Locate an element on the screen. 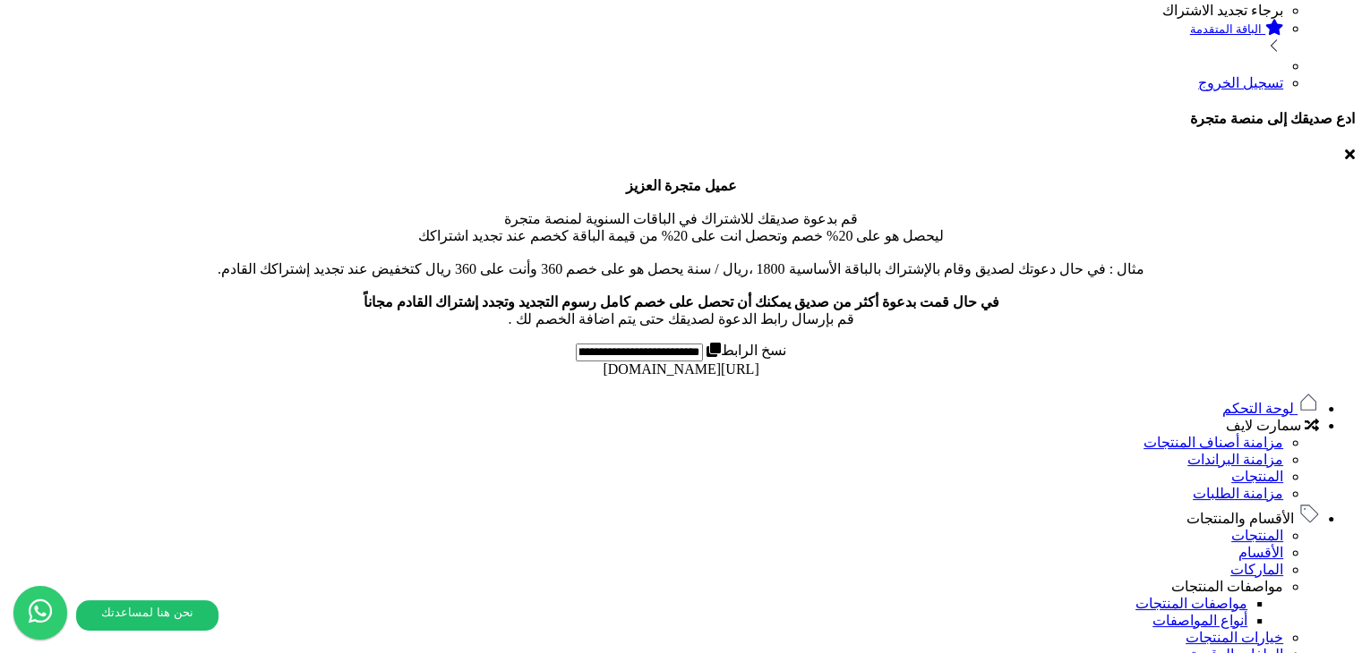 Image resolution: width=1362 pixels, height=653 pixels. span: سمارت لايف is located at coordinates (1263, 425).